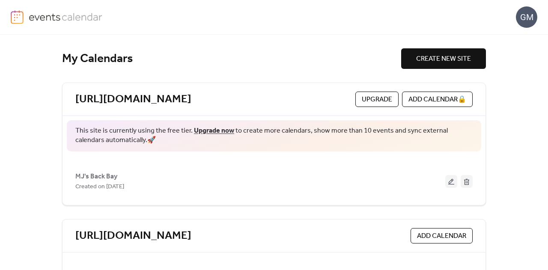  I want to click on img: logo, so click(17, 17).